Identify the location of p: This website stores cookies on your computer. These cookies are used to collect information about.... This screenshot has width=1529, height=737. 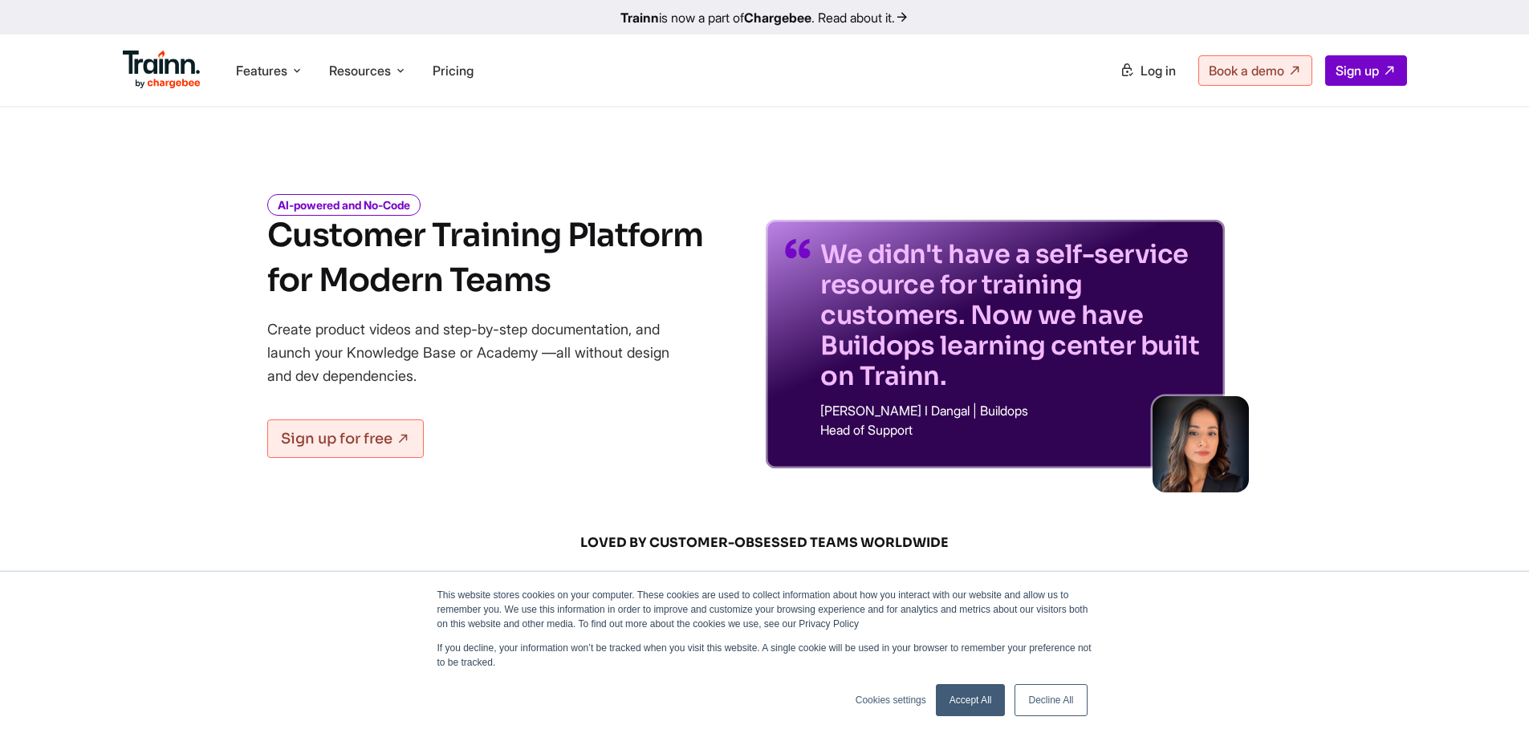
(765, 610).